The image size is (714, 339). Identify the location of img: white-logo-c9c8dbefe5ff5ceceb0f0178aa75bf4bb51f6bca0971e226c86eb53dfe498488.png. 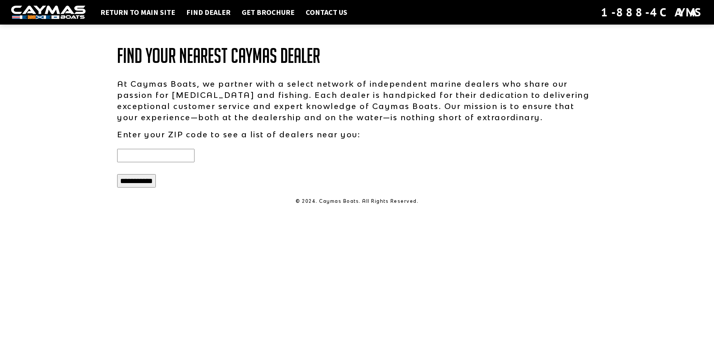
(48, 12).